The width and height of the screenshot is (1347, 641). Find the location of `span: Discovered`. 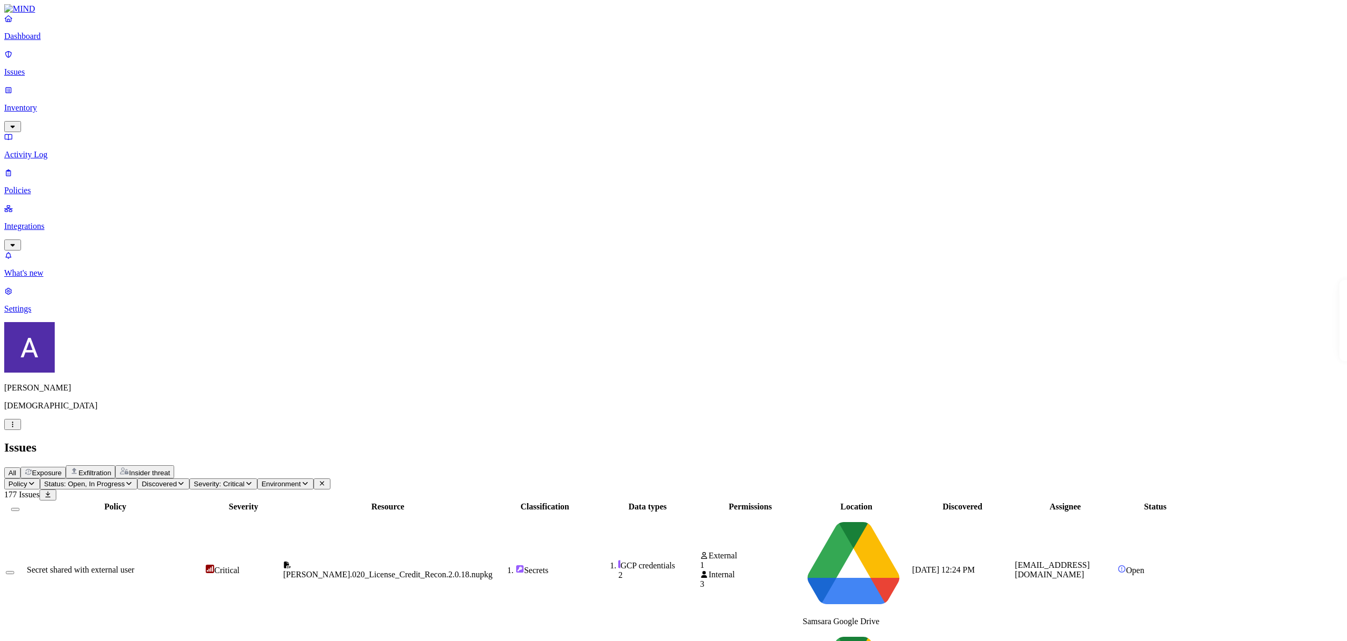

span: Discovered is located at coordinates (159, 484).